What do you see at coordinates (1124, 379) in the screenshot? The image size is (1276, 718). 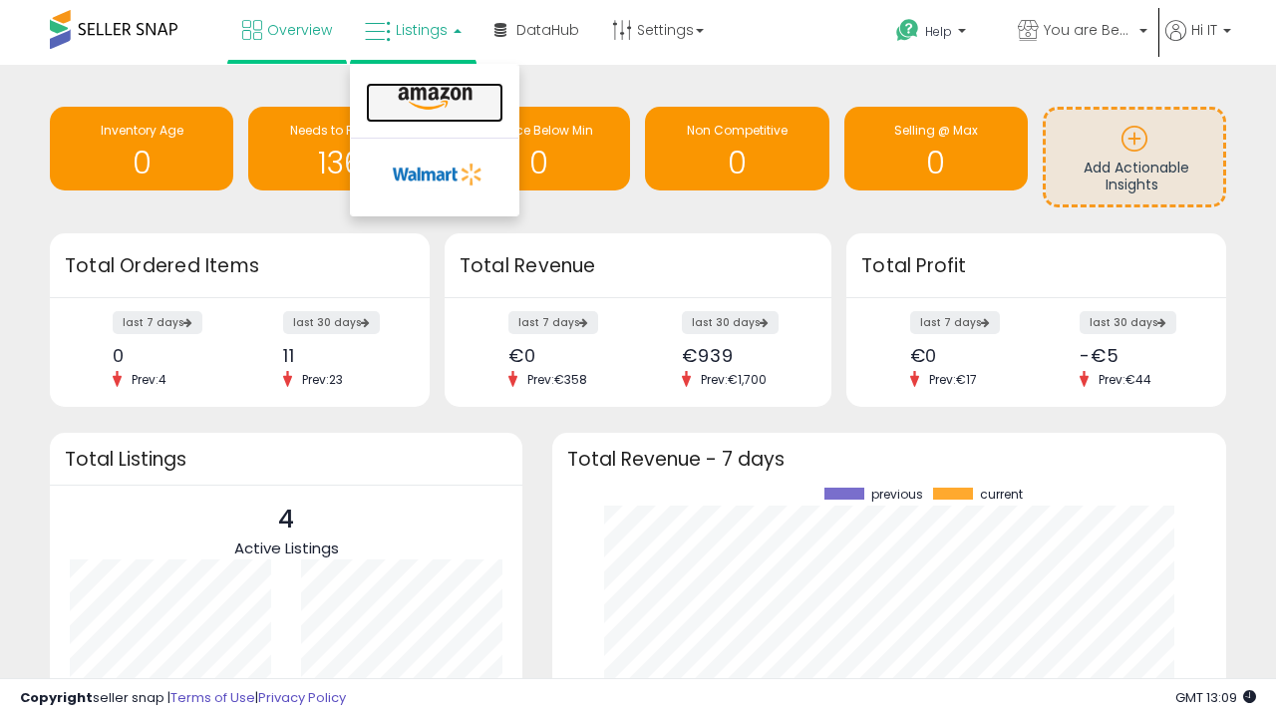 I see `span: Prev: €44` at bounding box center [1124, 379].